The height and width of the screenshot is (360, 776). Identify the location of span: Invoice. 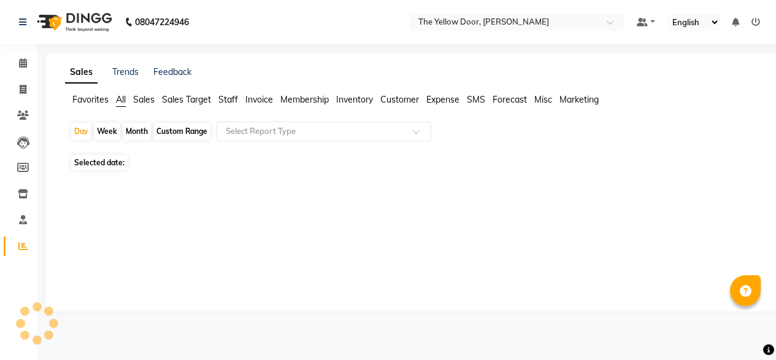
(259, 99).